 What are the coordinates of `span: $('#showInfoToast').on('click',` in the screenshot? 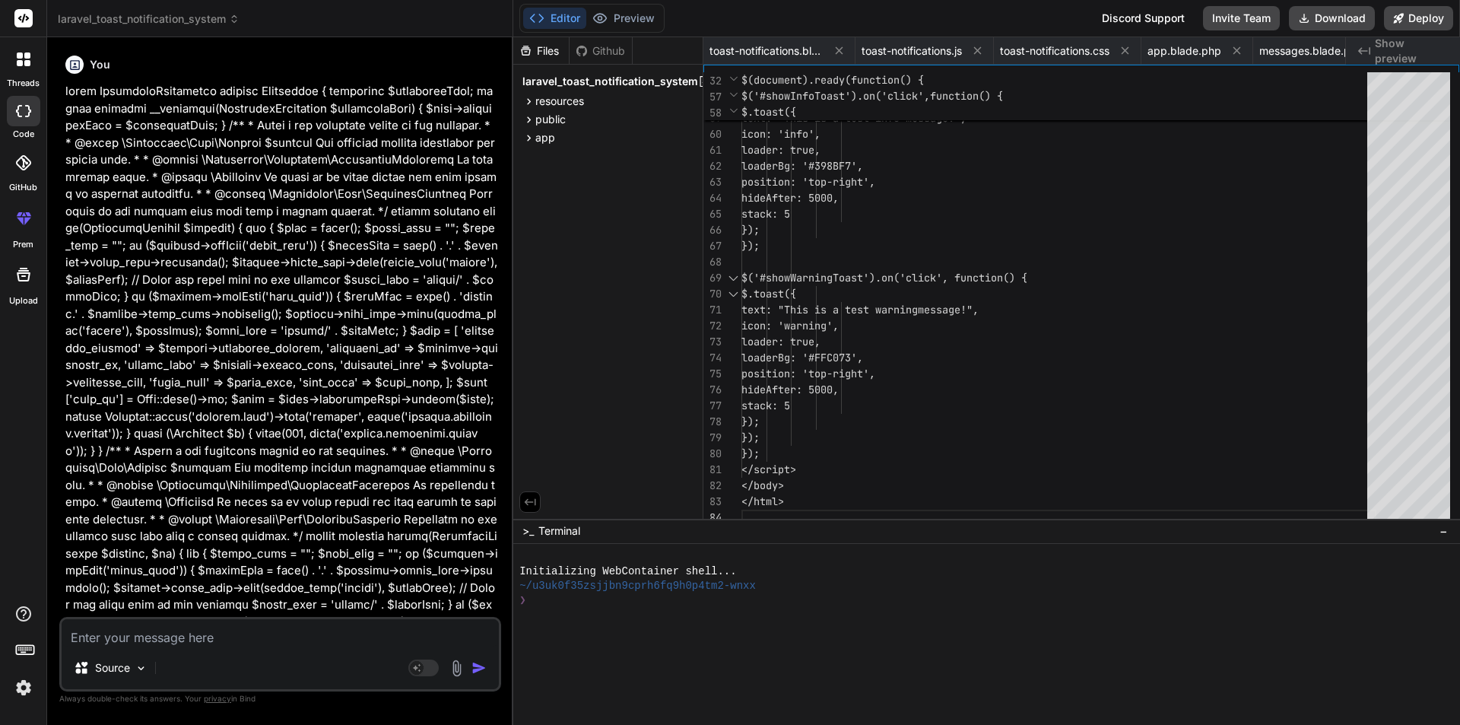 It's located at (836, 96).